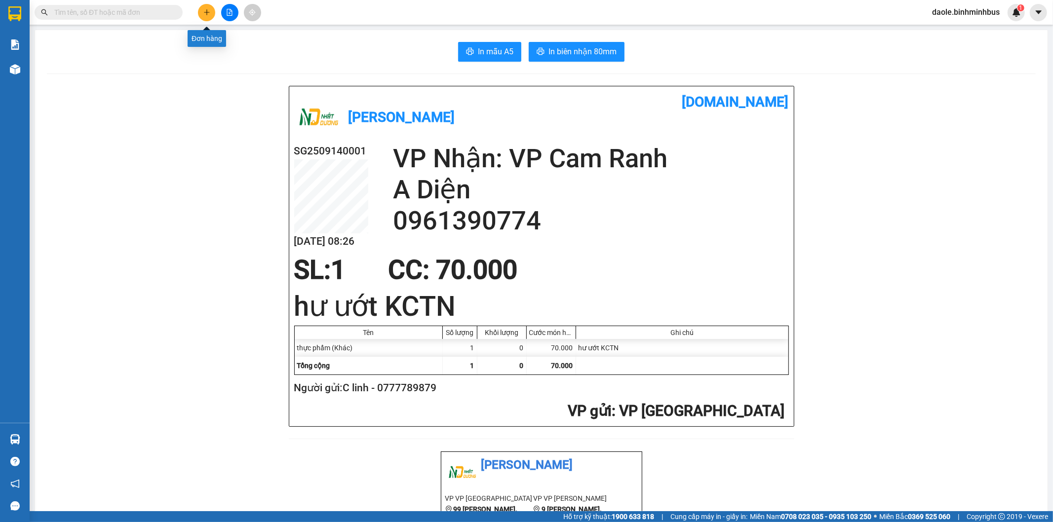 The image size is (1053, 522). I want to click on div: 1, so click(460, 348).